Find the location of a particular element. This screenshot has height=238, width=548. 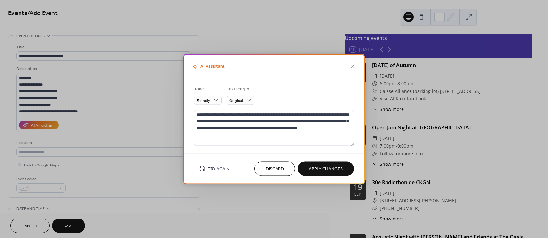

span: Apply Changes is located at coordinates (325, 169).